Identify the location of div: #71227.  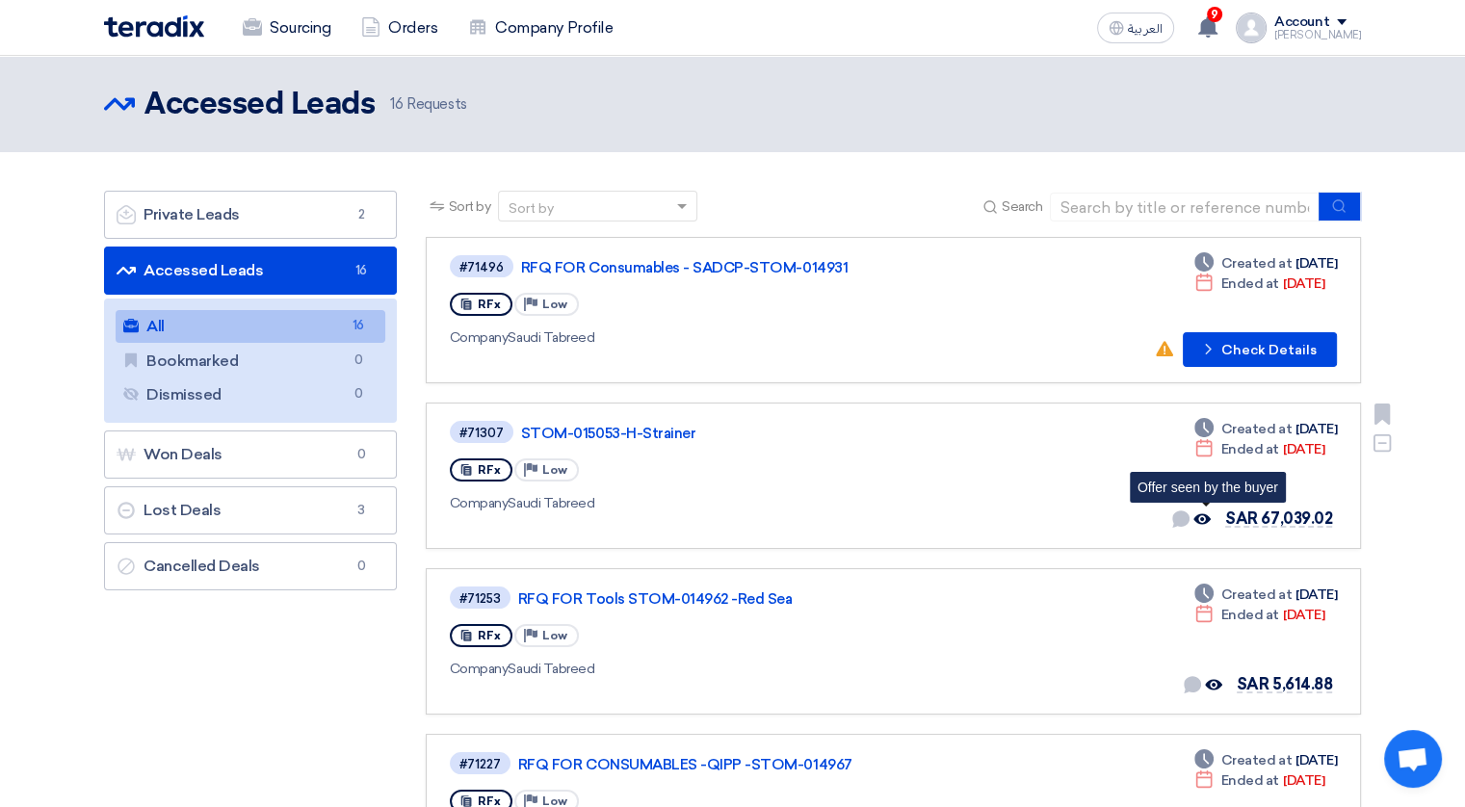
(480, 764).